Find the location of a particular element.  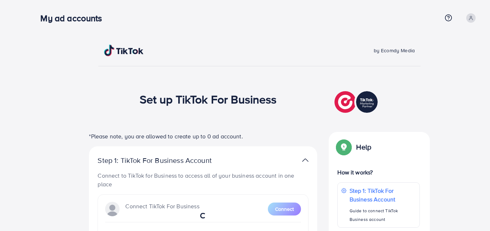

p: Guide to connect TikTok Business account is located at coordinates (383, 215).